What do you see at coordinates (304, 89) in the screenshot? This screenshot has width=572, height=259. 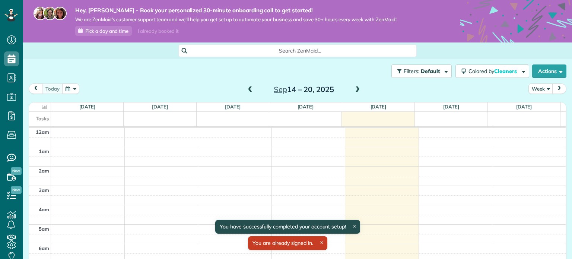 I see `h2: 14 – 20, 2025` at bounding box center [304, 89].